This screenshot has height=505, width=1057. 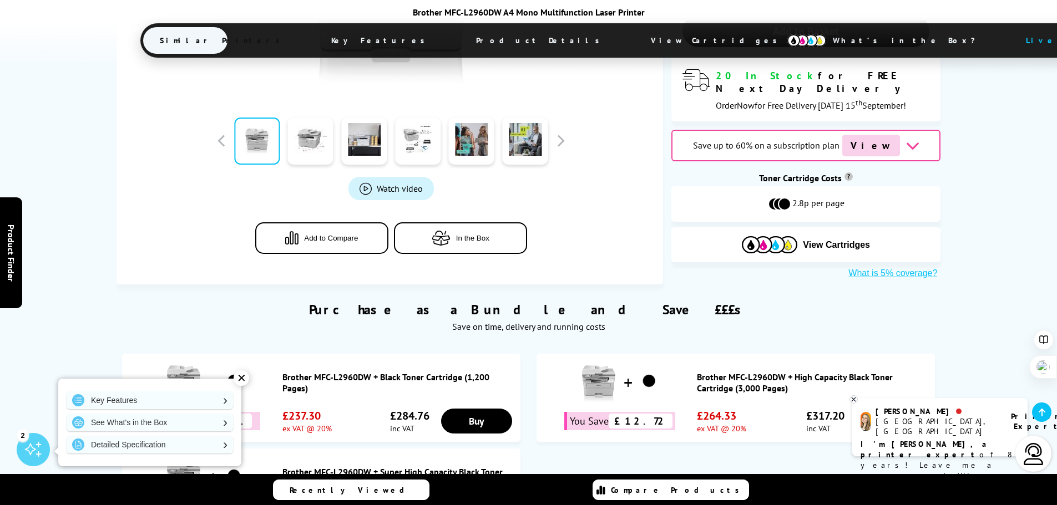 What do you see at coordinates (381, 40) in the screenshot?
I see `span: Key Features` at bounding box center [381, 40].